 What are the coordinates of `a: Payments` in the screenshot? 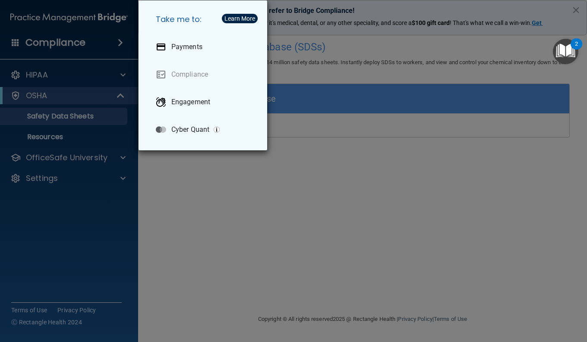 It's located at (204, 47).